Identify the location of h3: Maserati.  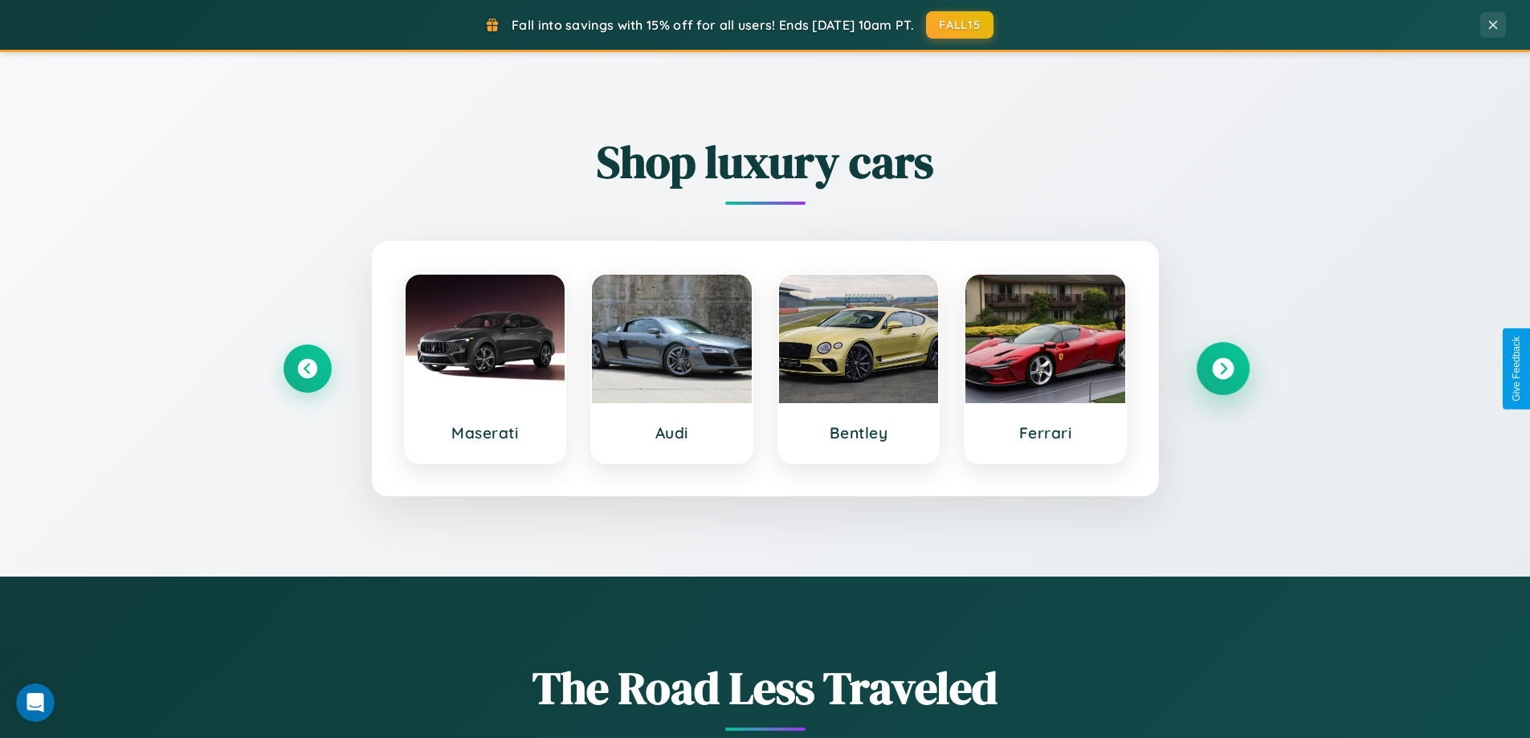
(485, 433).